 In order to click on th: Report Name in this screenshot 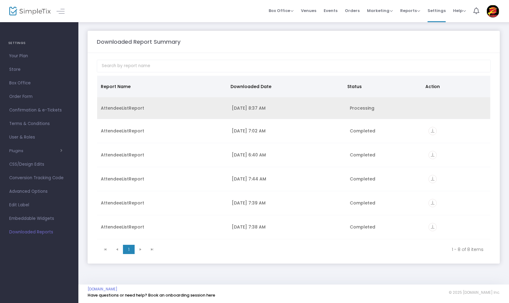, I will do `click(162, 86)`.